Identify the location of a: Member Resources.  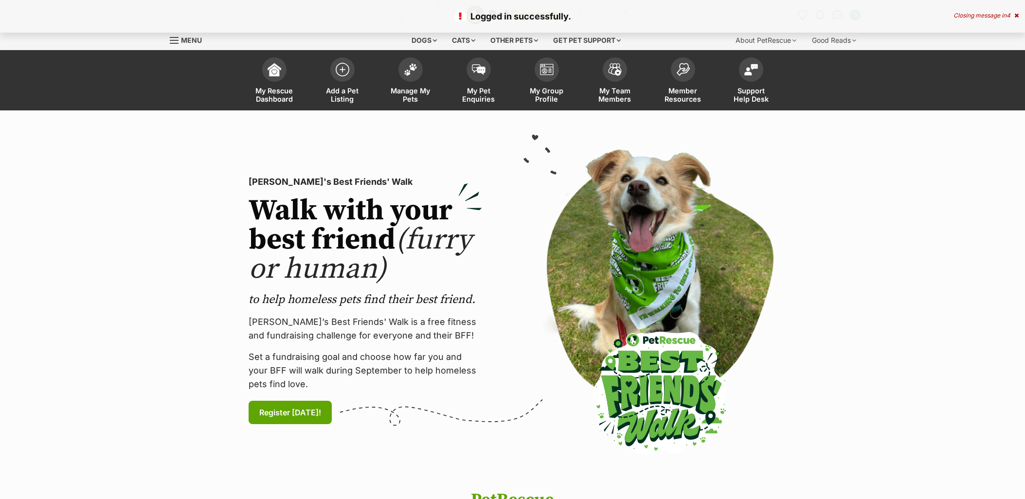
(683, 81).